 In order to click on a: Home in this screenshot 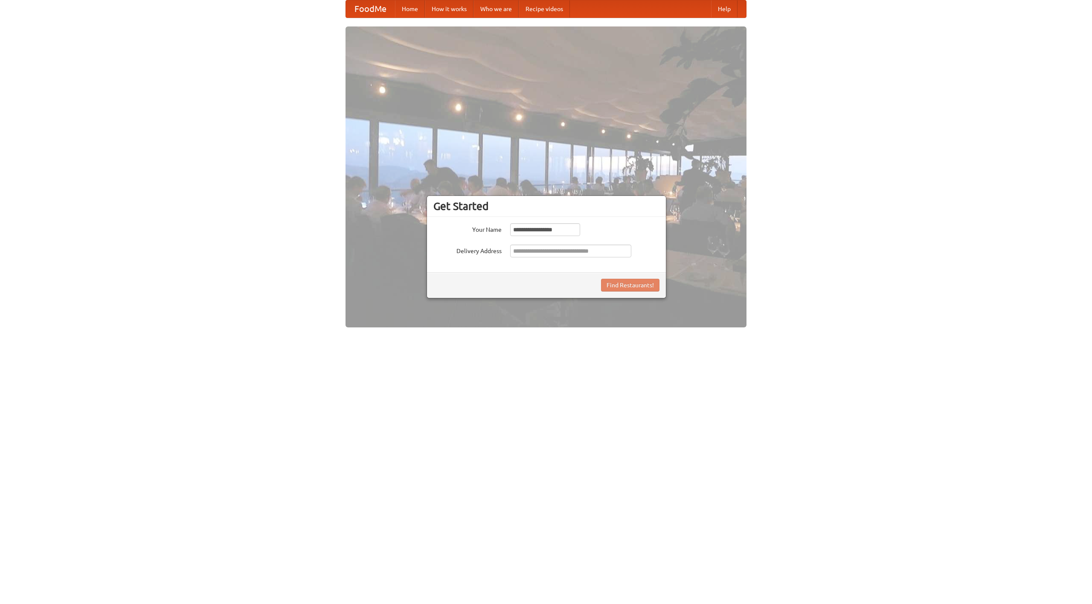, I will do `click(410, 9)`.